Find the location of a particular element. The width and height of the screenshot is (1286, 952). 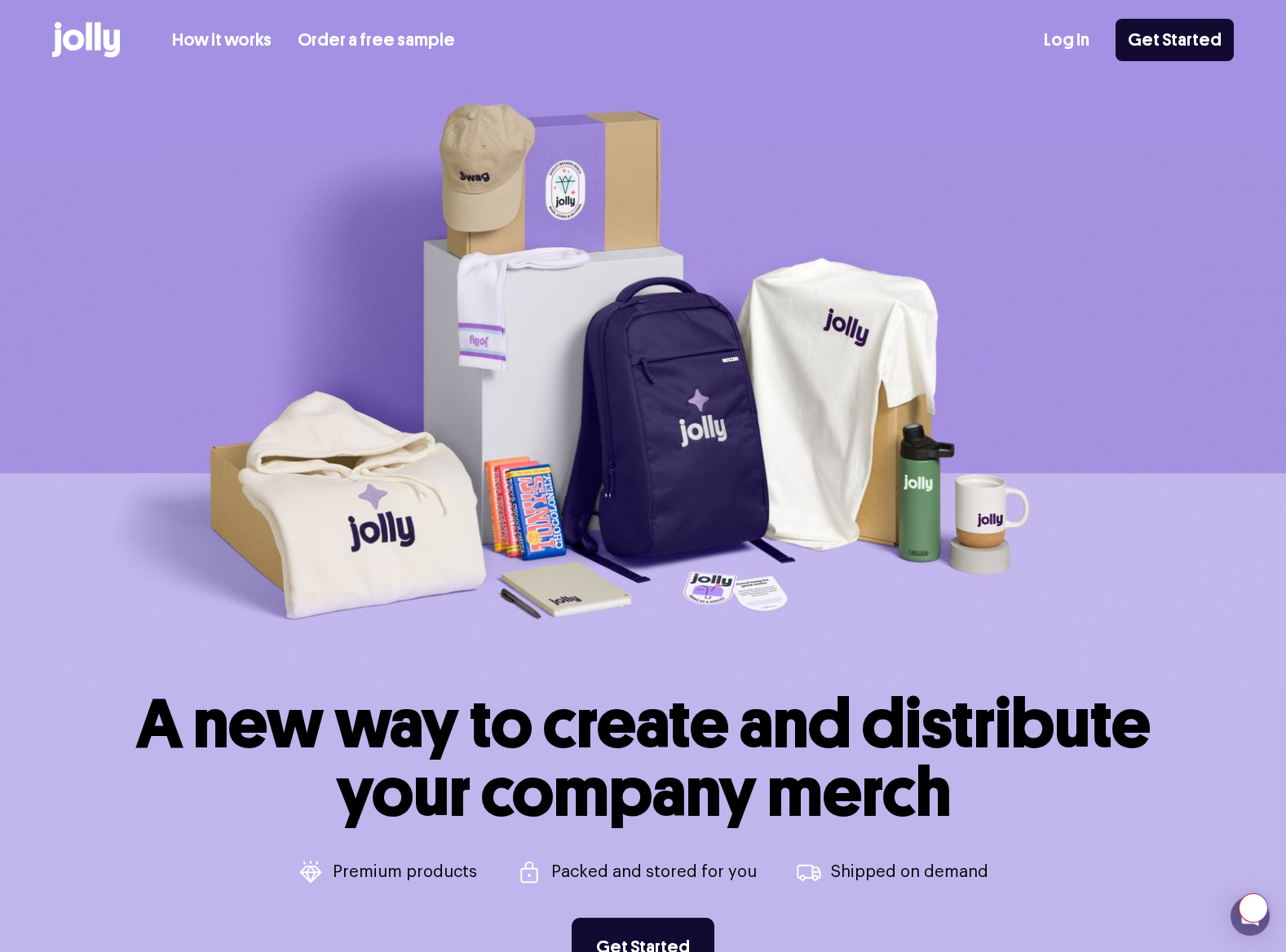

h1: A new way to create and distribute your company merch is located at coordinates (643, 758).